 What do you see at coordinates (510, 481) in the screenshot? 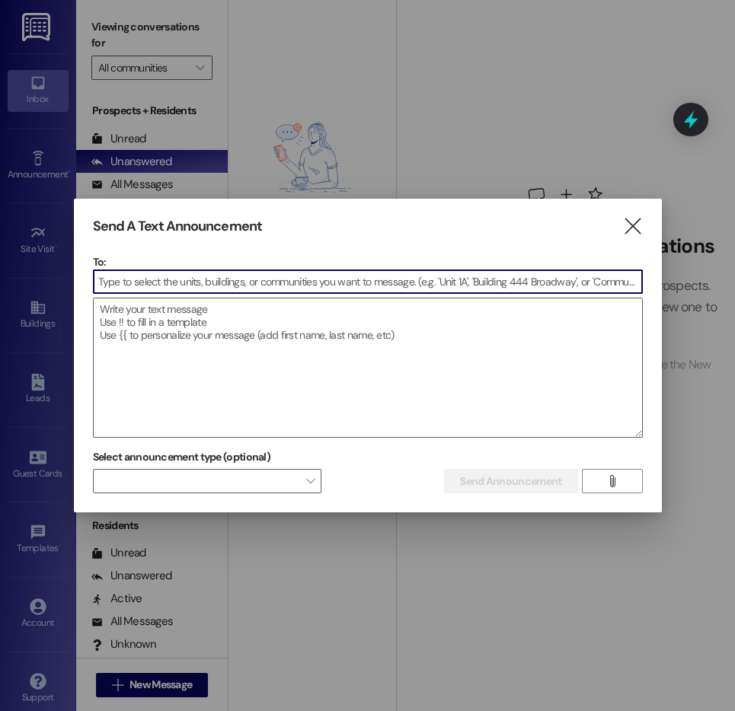
I see `span: Send Announcement` at bounding box center [510, 481].